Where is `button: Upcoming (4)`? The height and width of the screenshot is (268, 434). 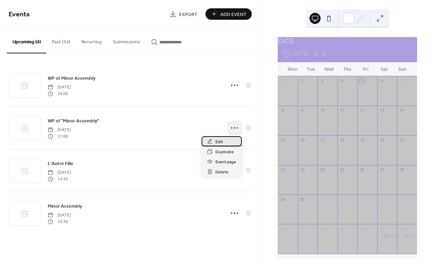
button: Upcoming (4) is located at coordinates (27, 40).